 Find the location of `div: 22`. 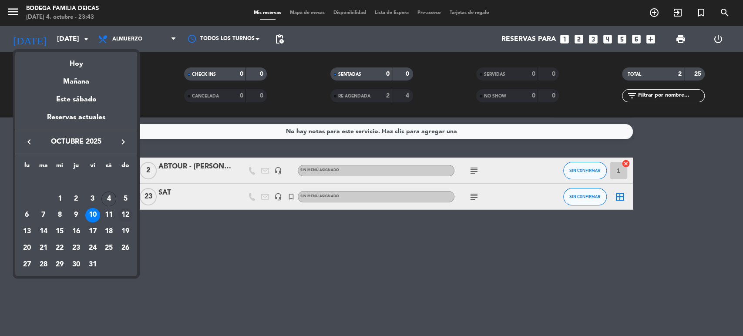

div: 22 is located at coordinates (60, 248).